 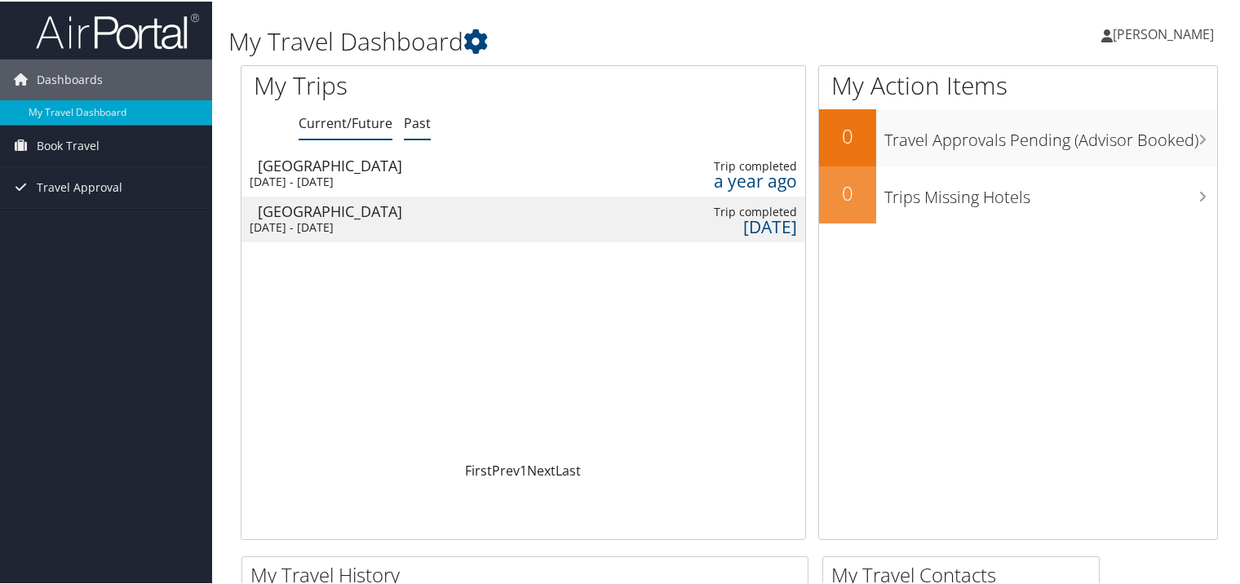 What do you see at coordinates (406, 84) in the screenshot?
I see `h1: My Trips` at bounding box center [406, 84].